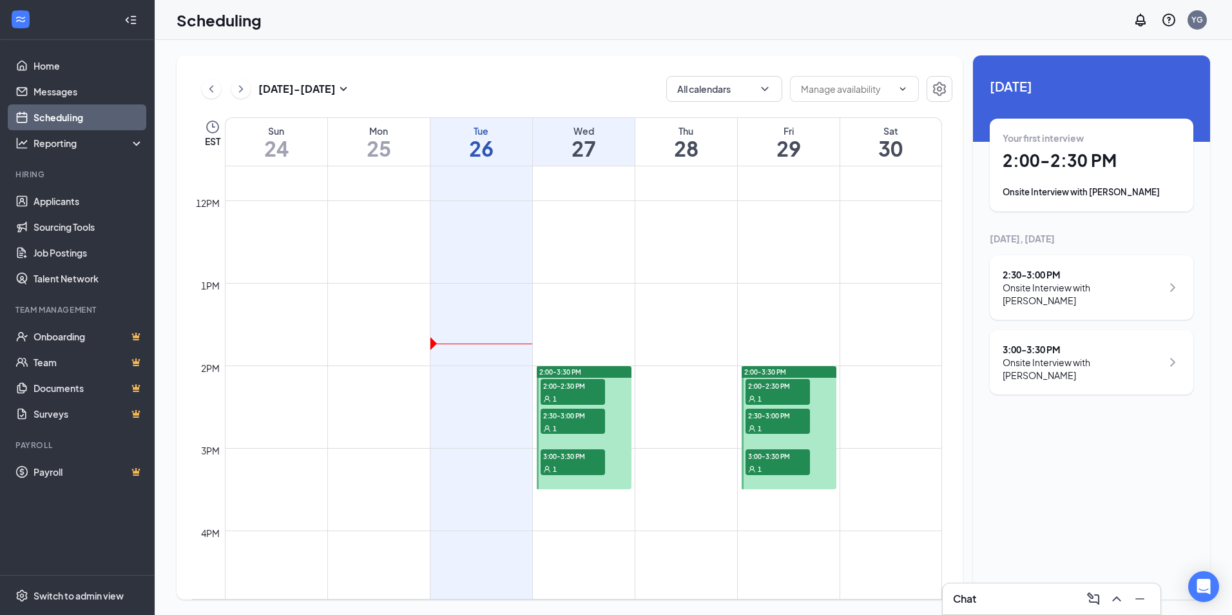  I want to click on a: August 25, 2025, so click(379, 142).